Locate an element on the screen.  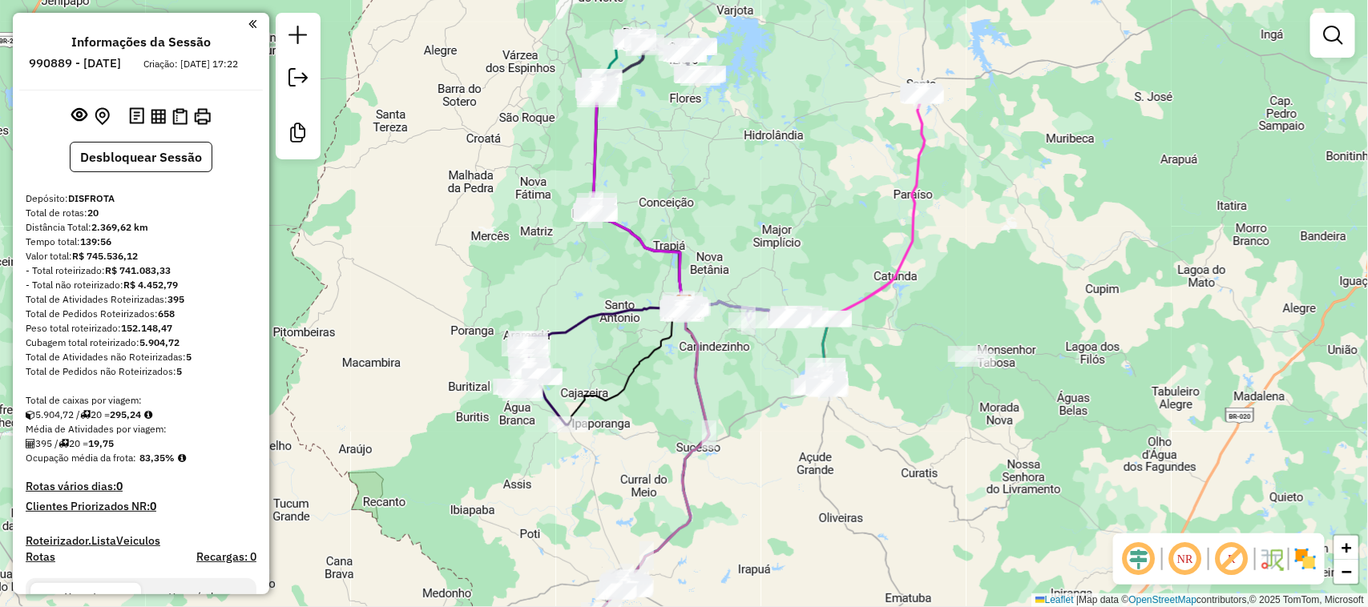
a: Rotas is located at coordinates (40, 557).